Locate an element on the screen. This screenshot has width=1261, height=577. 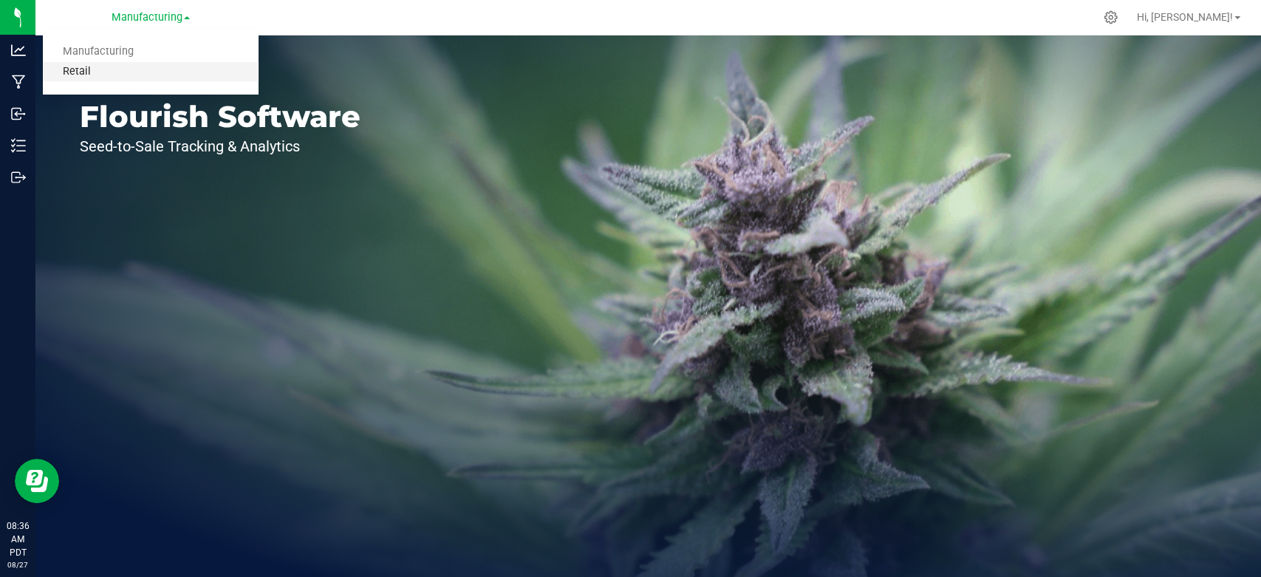
inline-svg: Manufacturing is located at coordinates (18, 82).